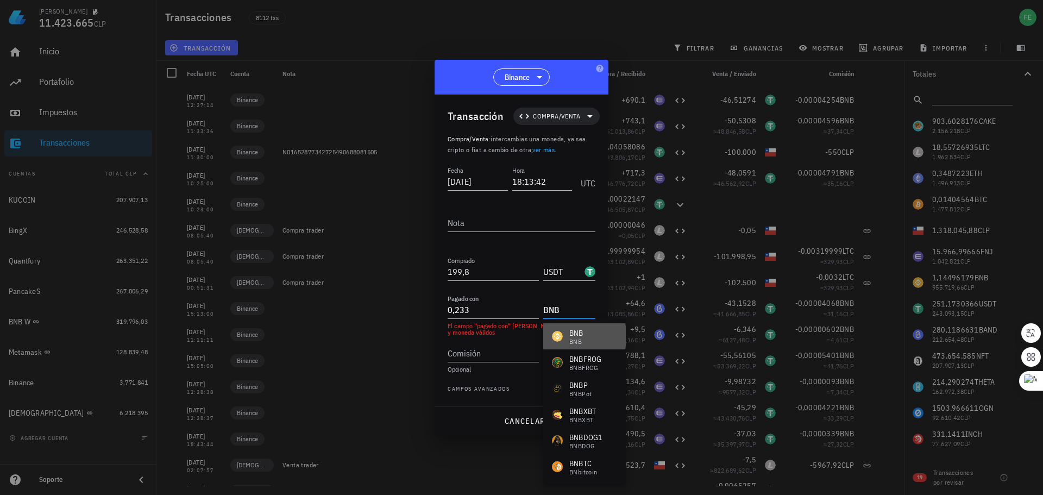 This screenshot has height=495, width=1043. I want to click on a: ver más, so click(543, 149).